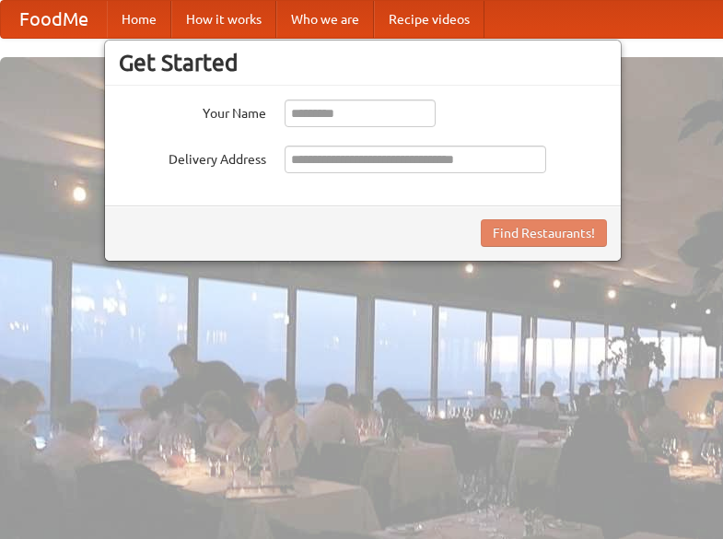  What do you see at coordinates (363, 63) in the screenshot?
I see `h3: Get Started` at bounding box center [363, 63].